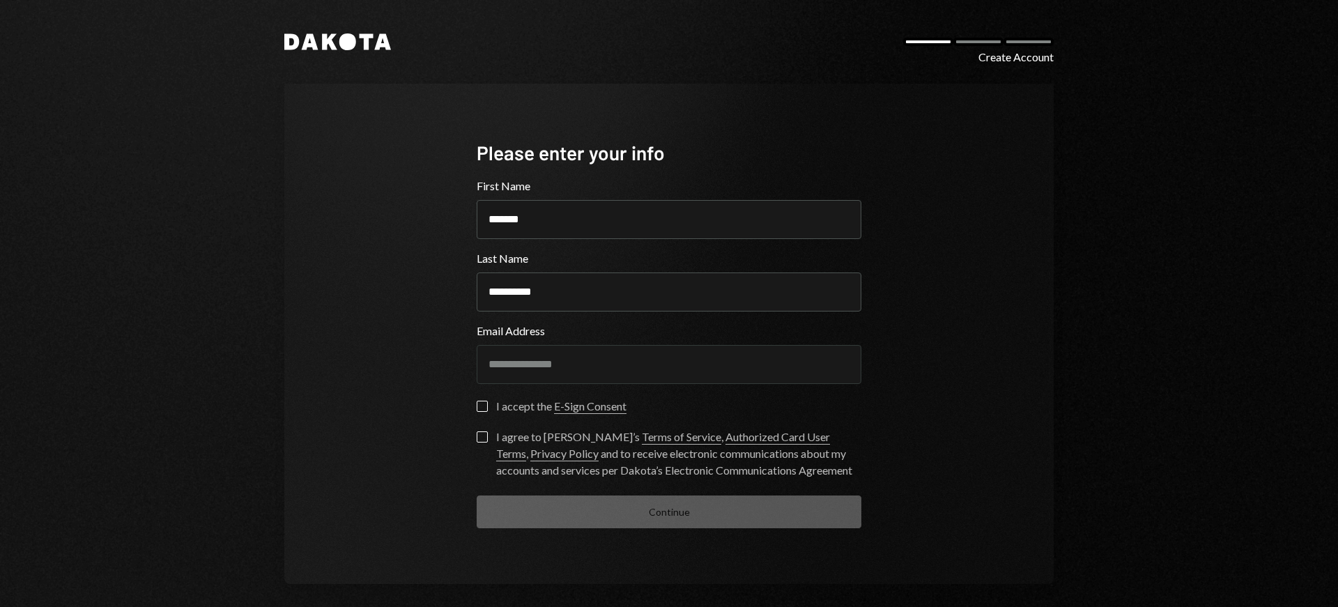 Image resolution: width=1338 pixels, height=607 pixels. What do you see at coordinates (669, 186) in the screenshot?
I see `label: First Name` at bounding box center [669, 186].